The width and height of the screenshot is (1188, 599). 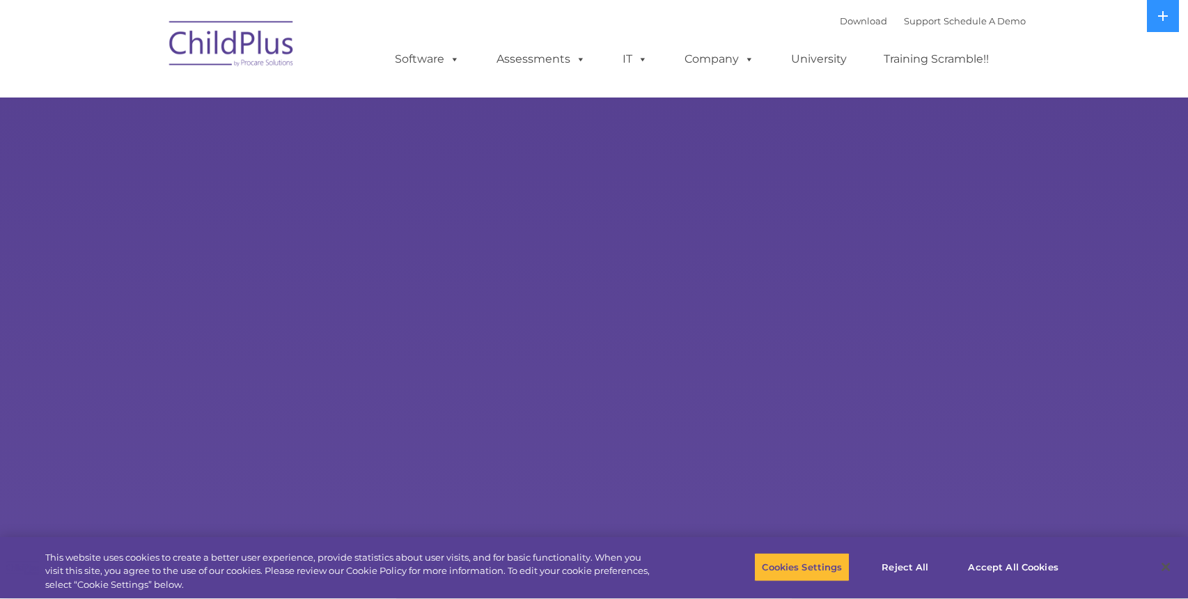 I want to click on a: IT, so click(x=635, y=59).